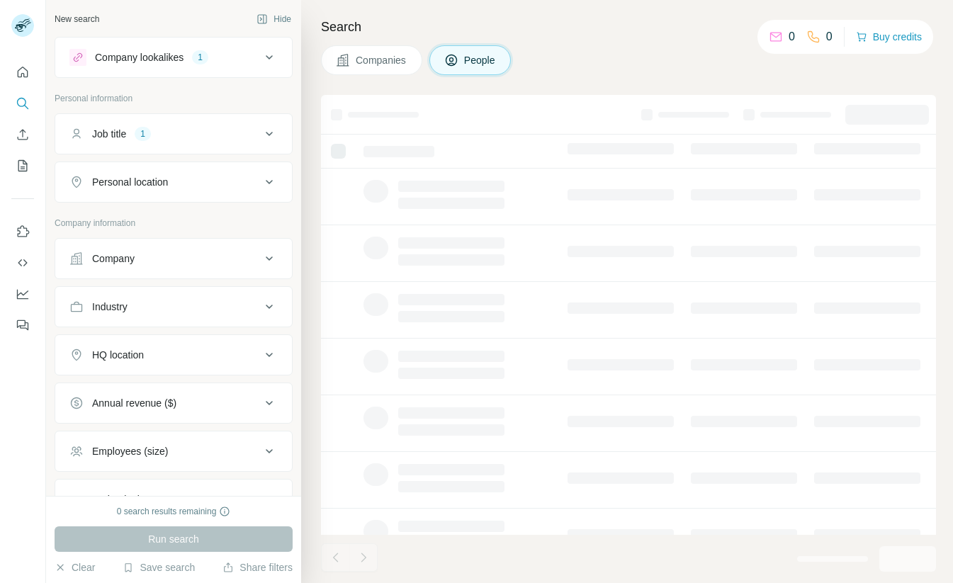 The height and width of the screenshot is (583, 953). What do you see at coordinates (174, 99) in the screenshot?
I see `p: Personal information` at bounding box center [174, 99].